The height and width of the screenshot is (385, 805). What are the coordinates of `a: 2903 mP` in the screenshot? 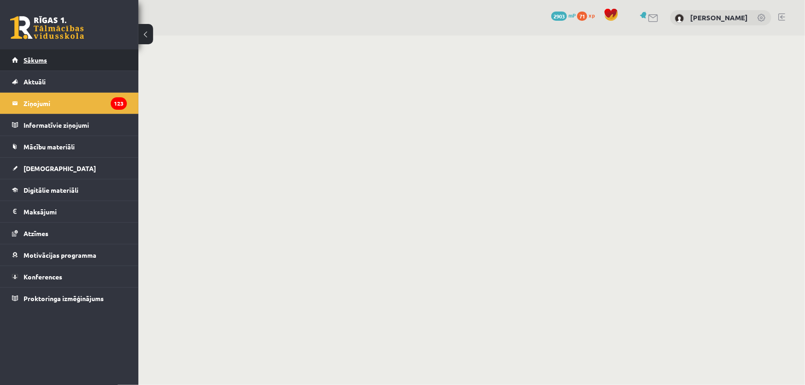 It's located at (563, 15).